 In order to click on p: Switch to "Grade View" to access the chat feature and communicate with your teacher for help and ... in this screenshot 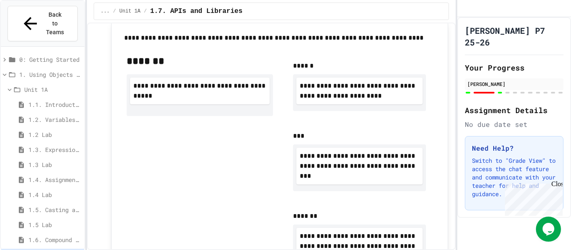, I will do `click(514, 178)`.